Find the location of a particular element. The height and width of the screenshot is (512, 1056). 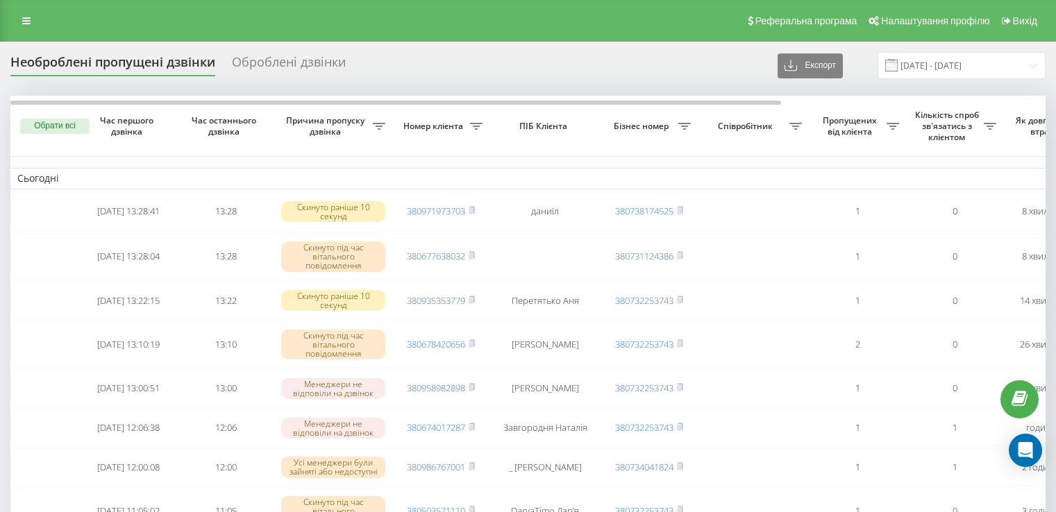

a: 380731124386 is located at coordinates (644, 256).